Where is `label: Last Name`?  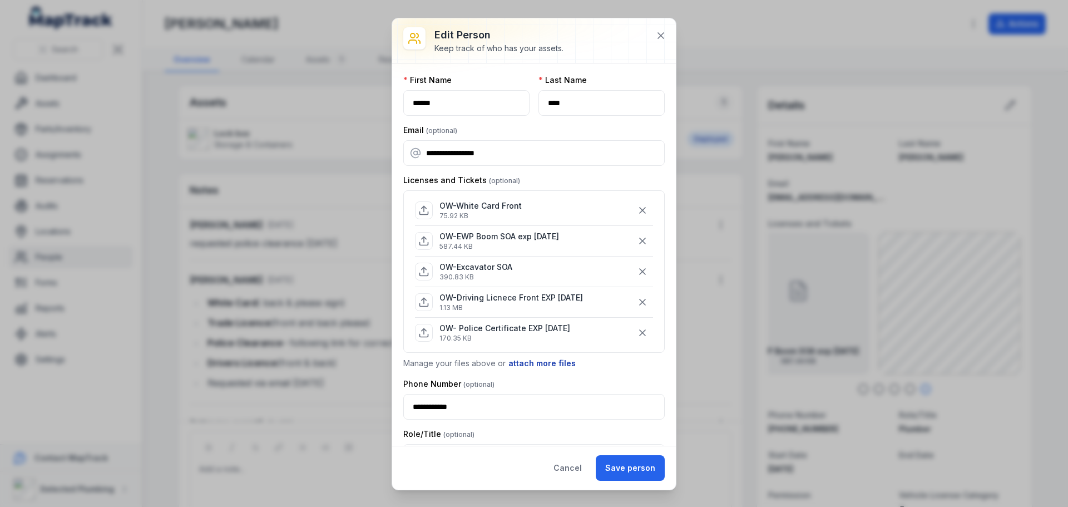 label: Last Name is located at coordinates (562, 80).